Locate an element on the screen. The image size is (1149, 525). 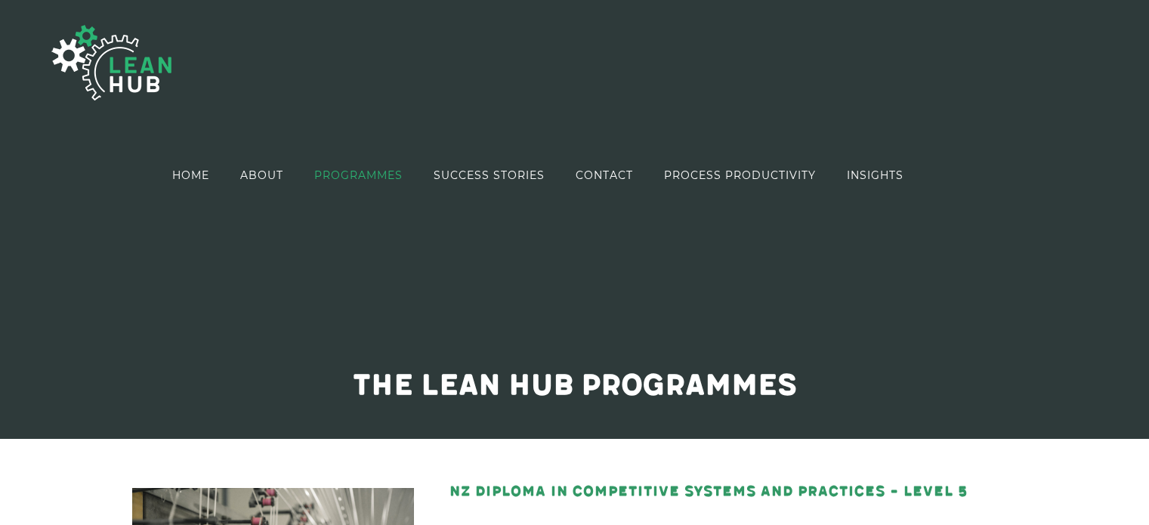
a: PROGRAMMES is located at coordinates (358, 174).